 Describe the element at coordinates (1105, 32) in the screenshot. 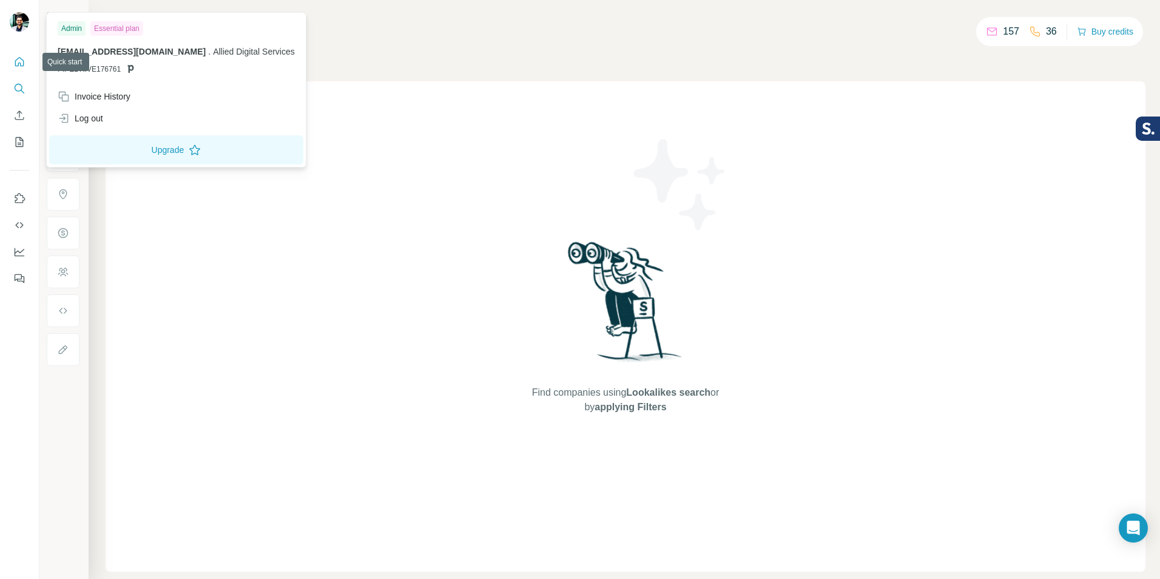

I see `button: Buy credits` at that location.